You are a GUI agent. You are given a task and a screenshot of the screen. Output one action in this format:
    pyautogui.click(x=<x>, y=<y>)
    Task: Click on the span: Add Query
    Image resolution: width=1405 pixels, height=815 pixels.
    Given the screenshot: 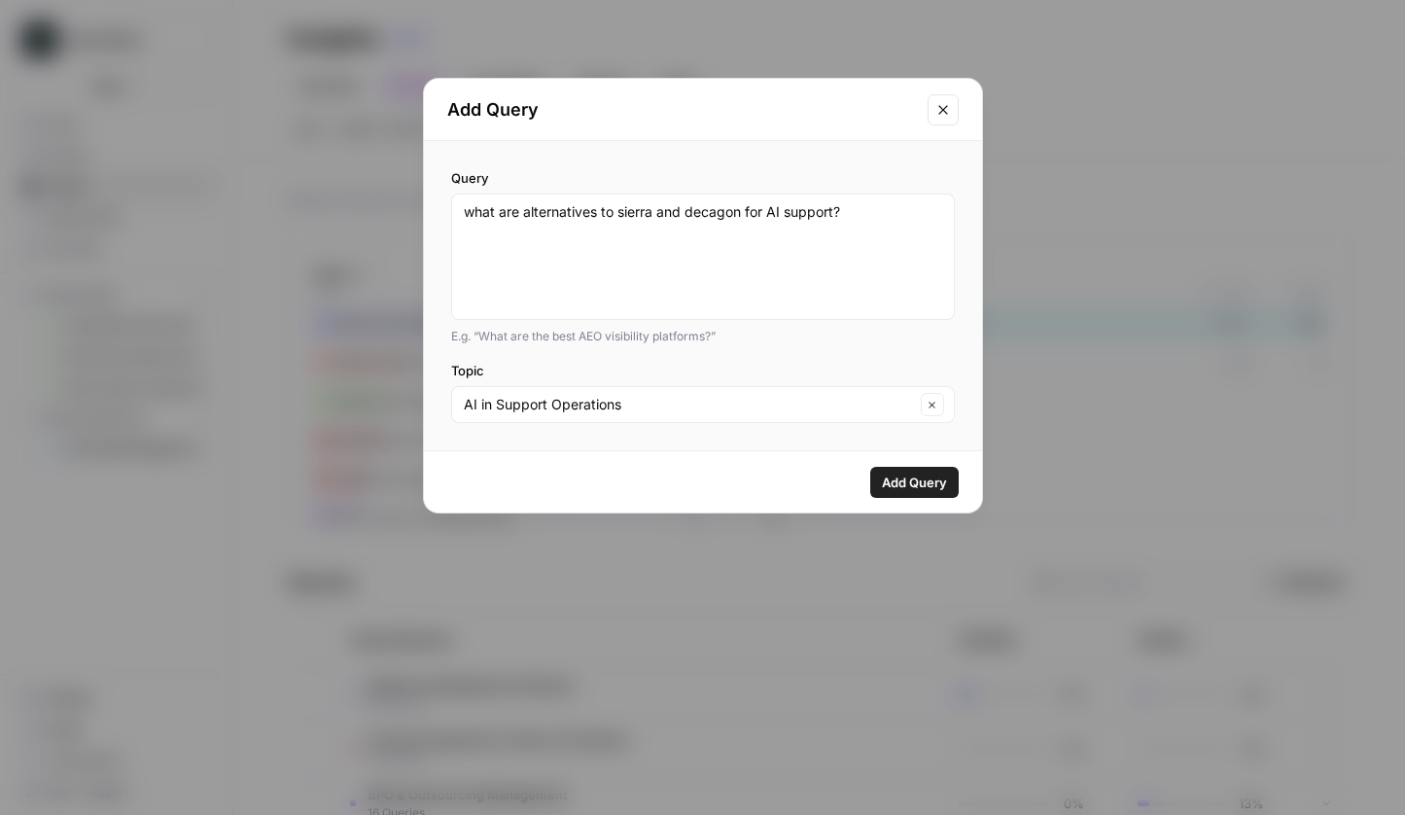 What is the action you would take?
    pyautogui.click(x=914, y=482)
    